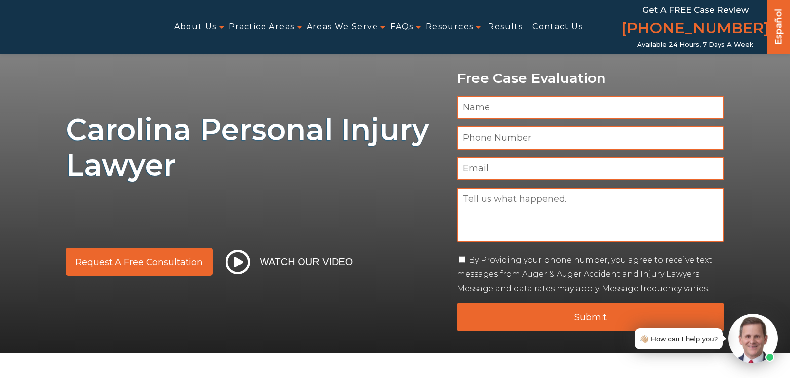 This screenshot has width=790, height=378. What do you see at coordinates (696, 45) in the screenshot?
I see `span: Available 24 Hours, 7 Days a Week` at bounding box center [696, 45].